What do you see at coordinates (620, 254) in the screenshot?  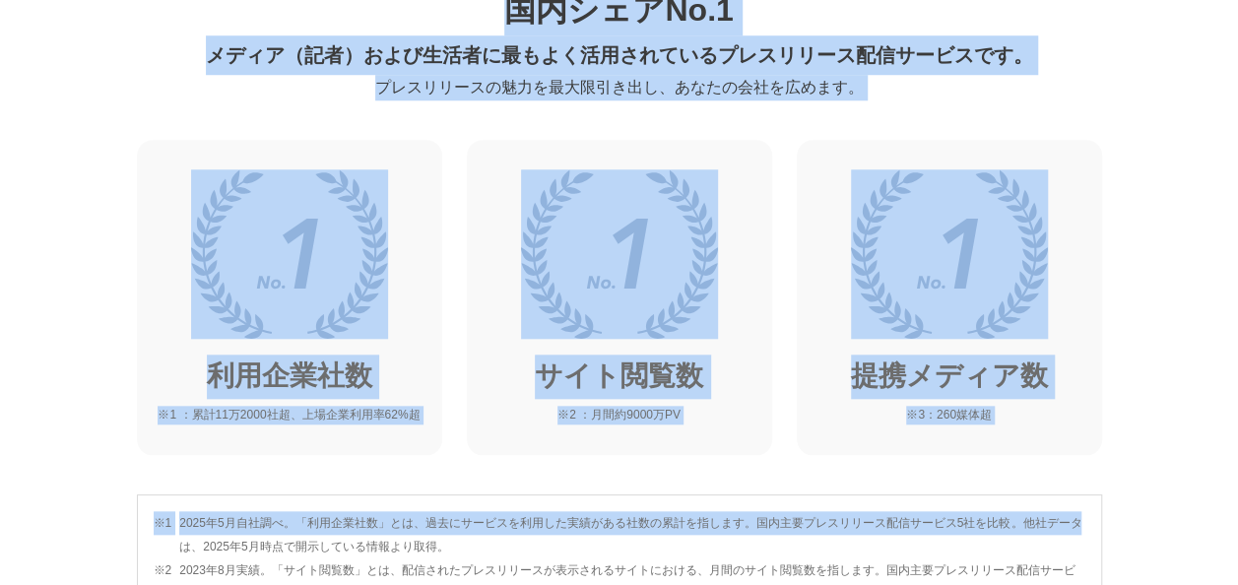 I see `img: サイト閲覧数No.1` at bounding box center [620, 254].